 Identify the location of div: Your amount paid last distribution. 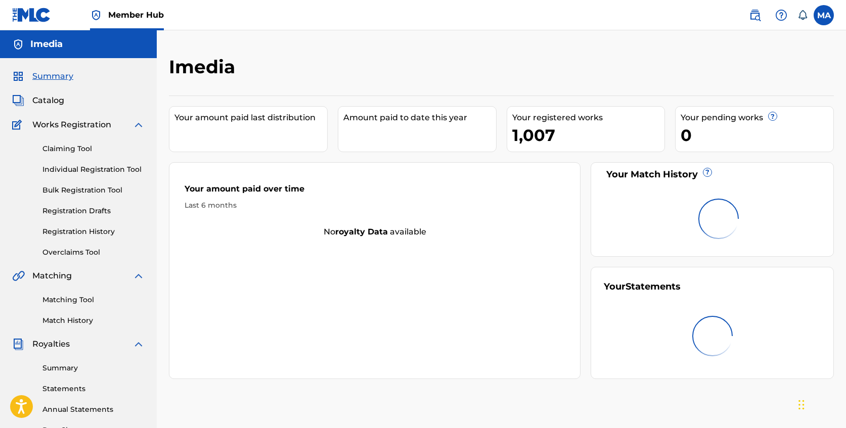
(251, 118).